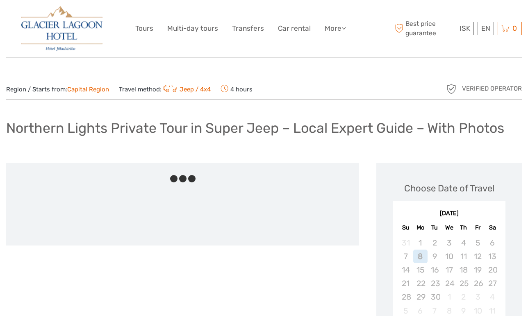  I want to click on img: 2790-86ba44ba-e5e5-4a53-8ab7-28051417b7bc_logo_big.jpg, so click(62, 28).